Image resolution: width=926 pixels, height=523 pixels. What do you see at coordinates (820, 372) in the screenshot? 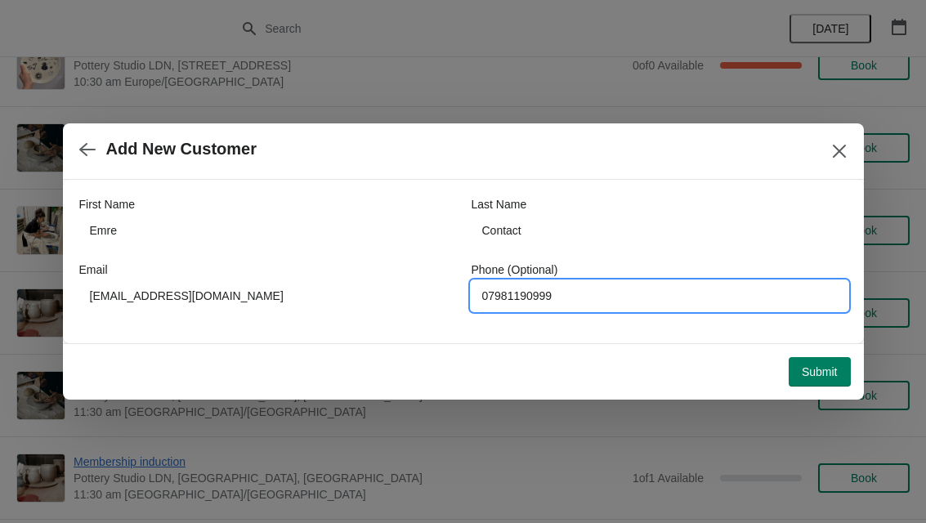
I see `span: Submit` at bounding box center [820, 372].